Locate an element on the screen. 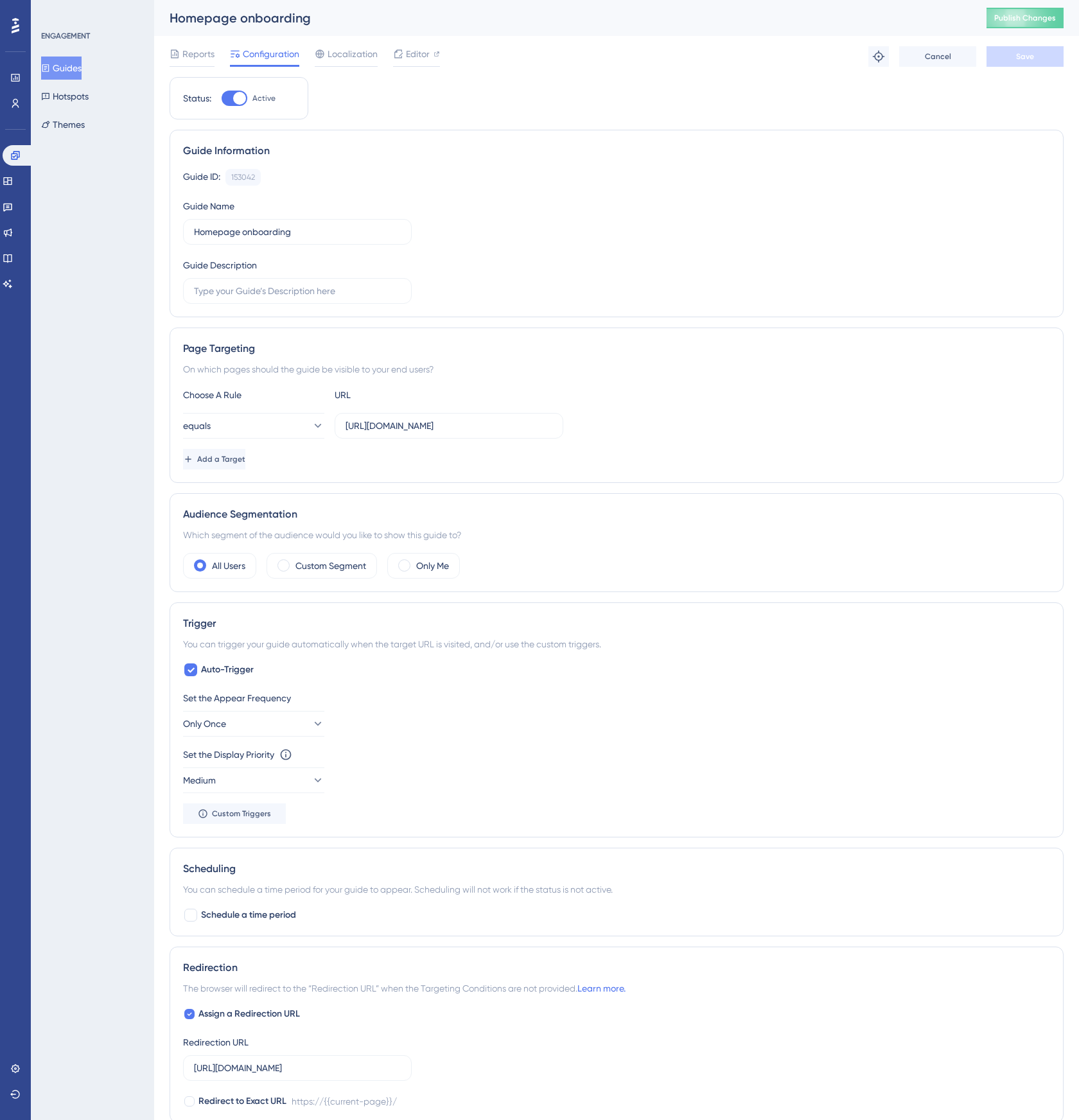 This screenshot has width=1079, height=1120. div: Audience Segmentation is located at coordinates (616, 514).